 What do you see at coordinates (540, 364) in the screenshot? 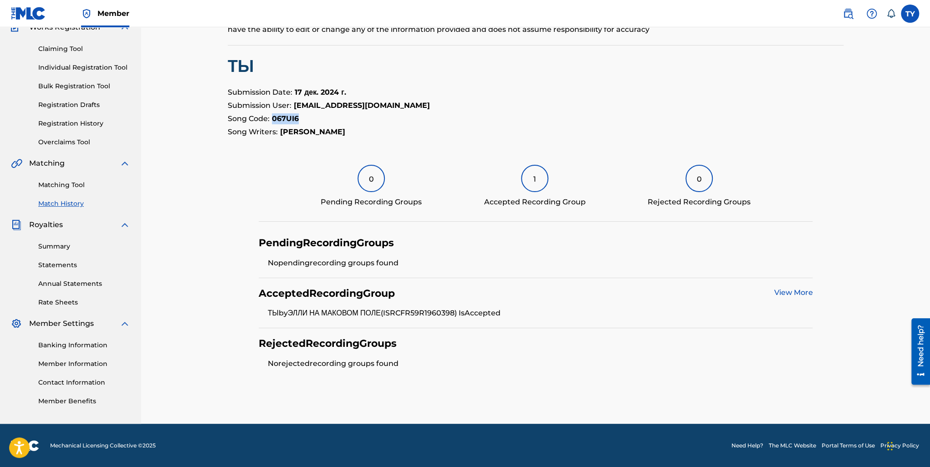
I see `li: No rejected recording groups found` at bounding box center [540, 364].